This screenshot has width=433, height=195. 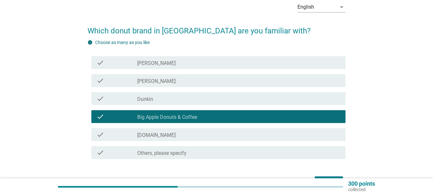 I want to click on p: collected, so click(x=362, y=189).